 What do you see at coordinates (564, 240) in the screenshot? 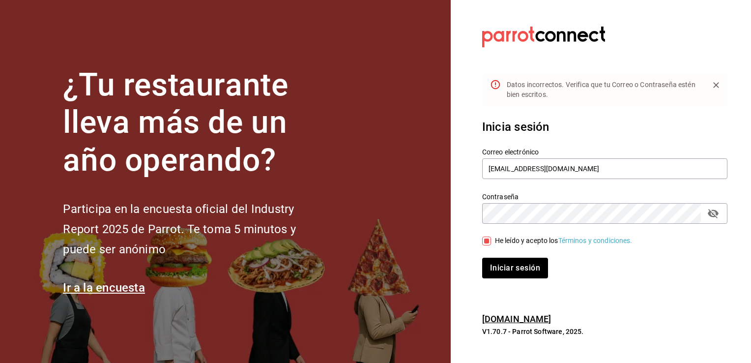
I see `div: He leído y acepto los` at bounding box center [564, 240].